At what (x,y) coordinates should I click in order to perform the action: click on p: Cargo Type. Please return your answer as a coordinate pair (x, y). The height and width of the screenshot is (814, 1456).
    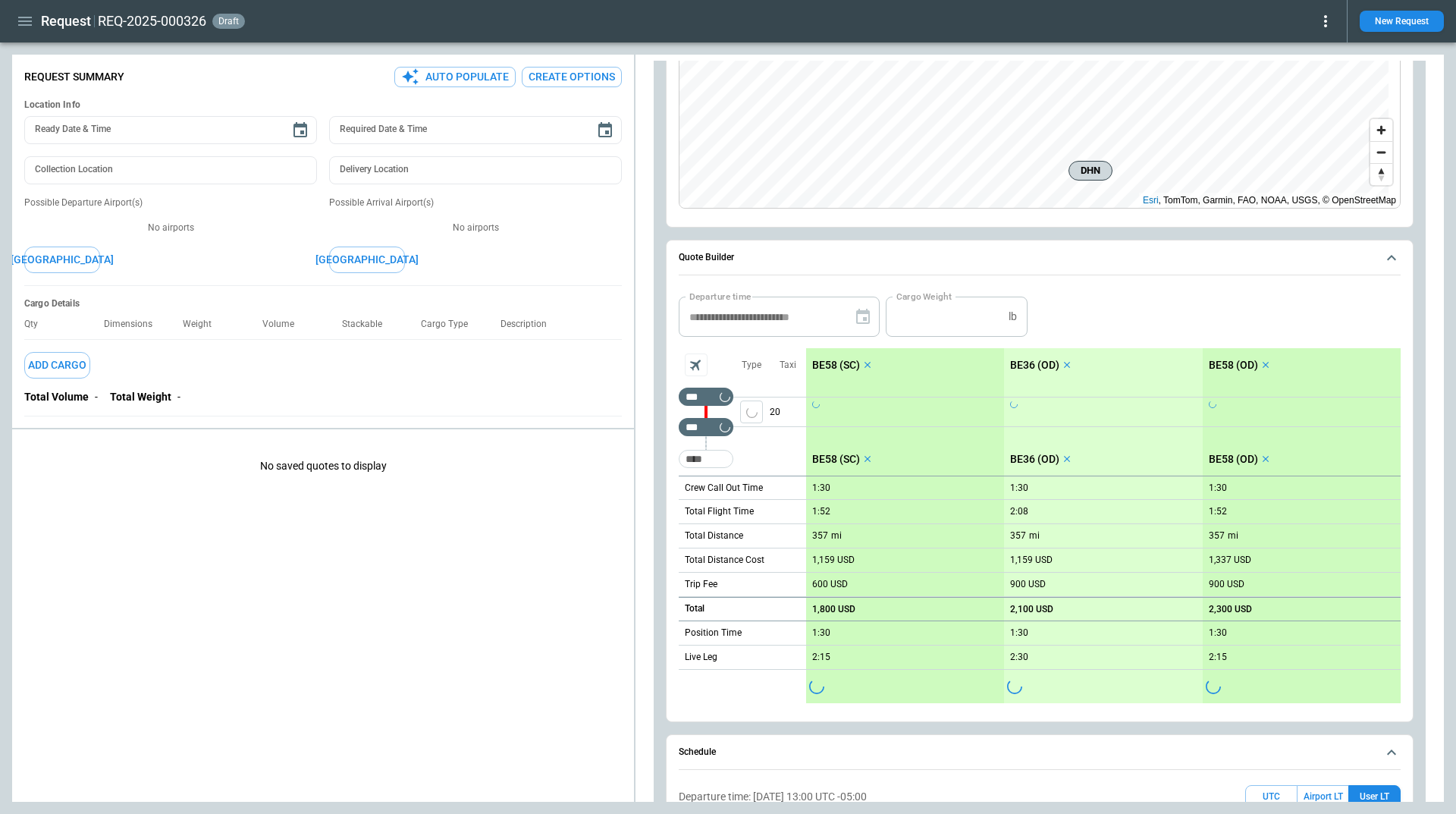
    Looking at the image, I should click on (451, 324).